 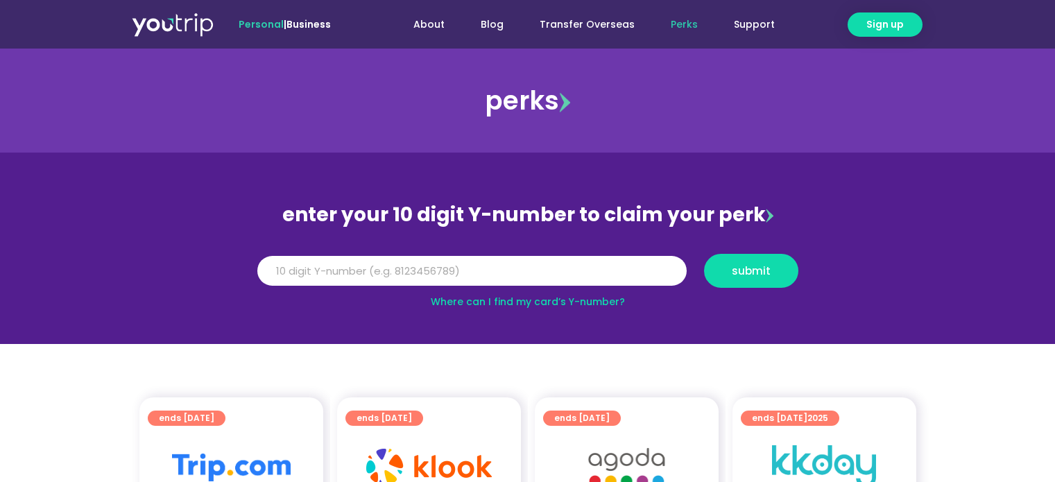 I want to click on span: 2025, so click(x=818, y=418).